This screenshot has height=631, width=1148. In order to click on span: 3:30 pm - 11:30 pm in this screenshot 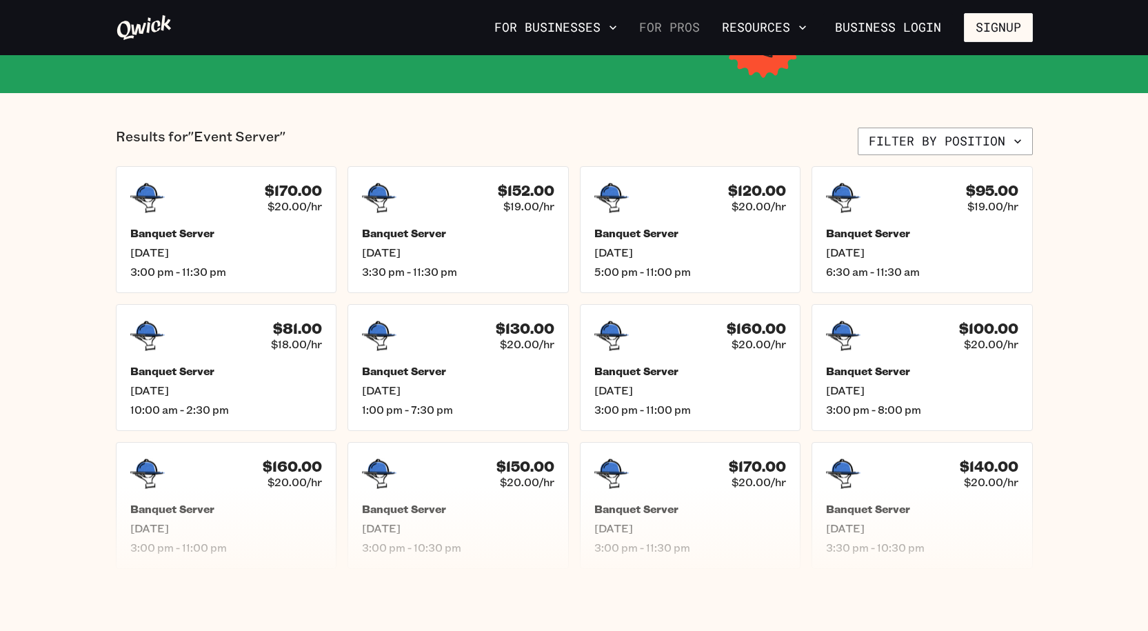, I will do `click(458, 272)`.